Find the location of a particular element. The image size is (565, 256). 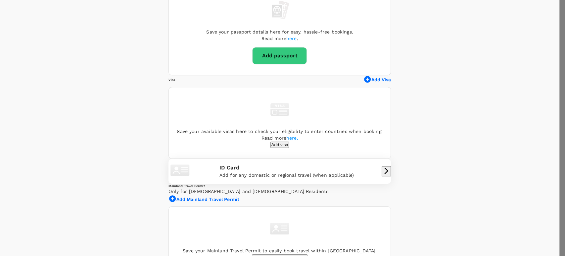

p: Save your passport details here for easy, hassle-free bookings. is located at coordinates (279, 32).